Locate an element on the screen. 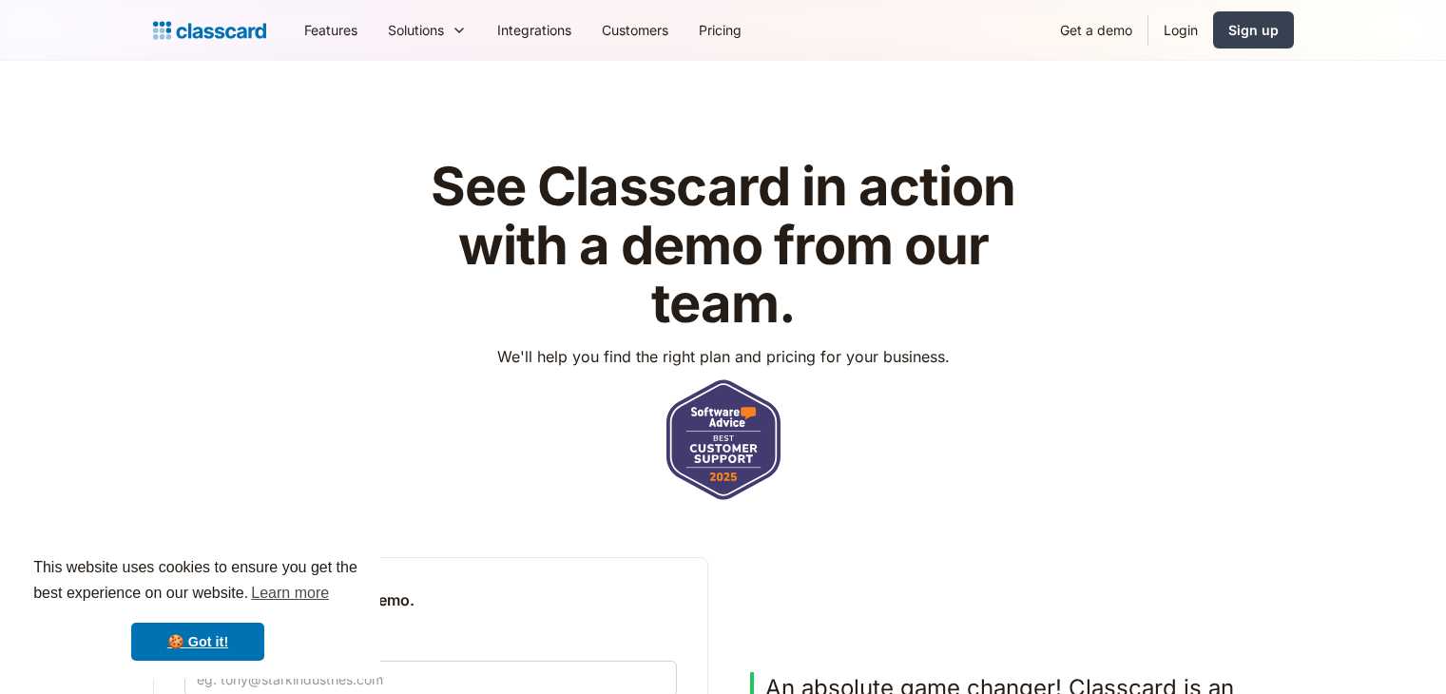  label: Work email is located at coordinates (431, 645).